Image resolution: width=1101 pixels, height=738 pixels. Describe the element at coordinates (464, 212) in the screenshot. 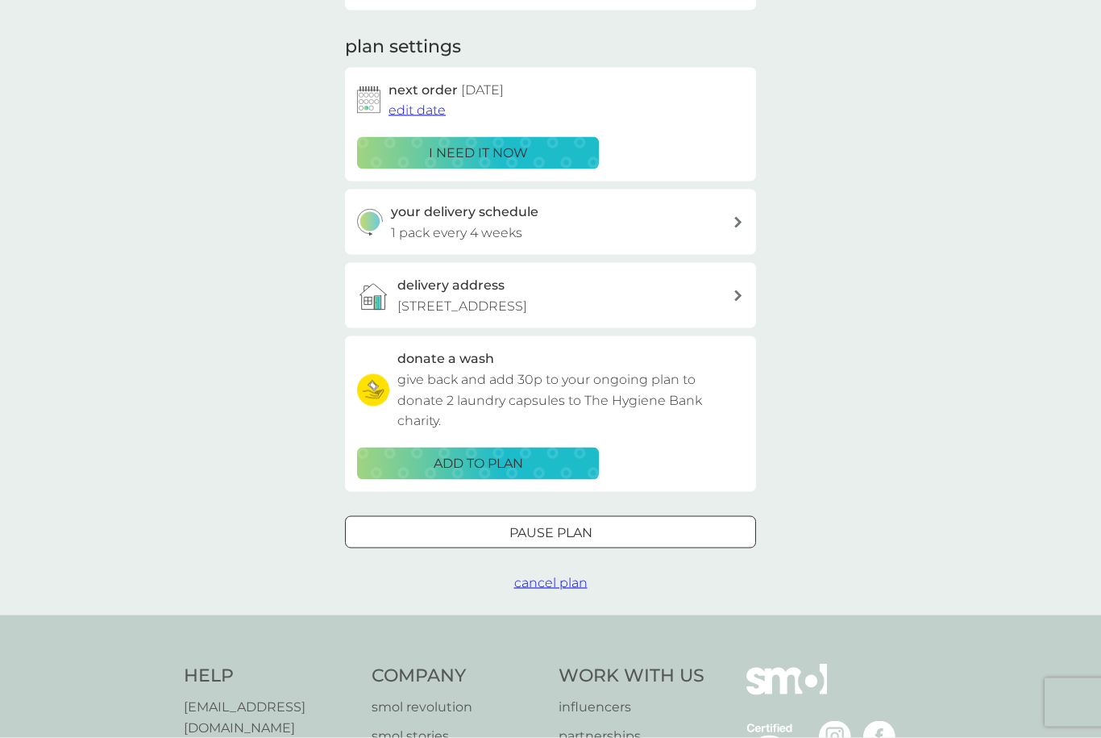

I see `h3: your delivery schedule` at that location.